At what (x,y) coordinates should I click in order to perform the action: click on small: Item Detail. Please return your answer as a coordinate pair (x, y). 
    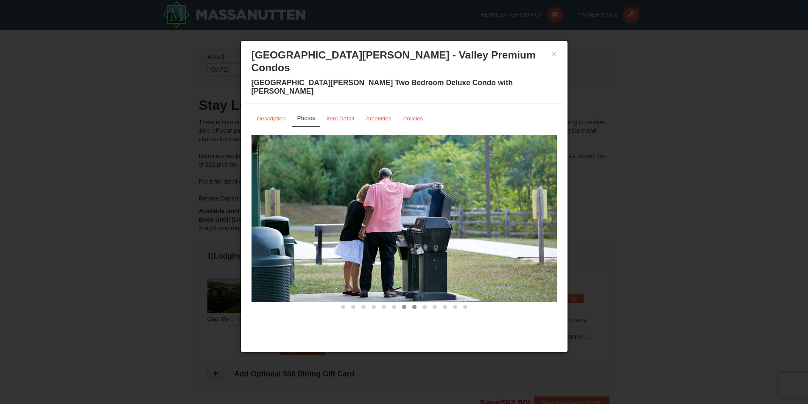
    Looking at the image, I should click on (340, 118).